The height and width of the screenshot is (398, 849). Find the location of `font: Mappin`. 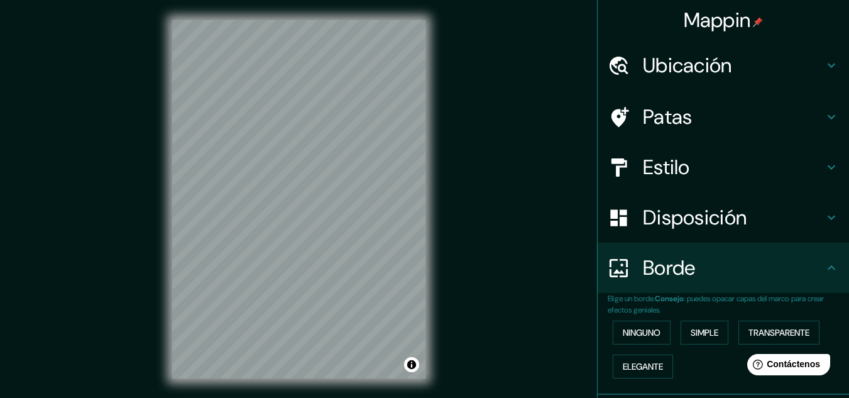

font: Mappin is located at coordinates (717, 20).